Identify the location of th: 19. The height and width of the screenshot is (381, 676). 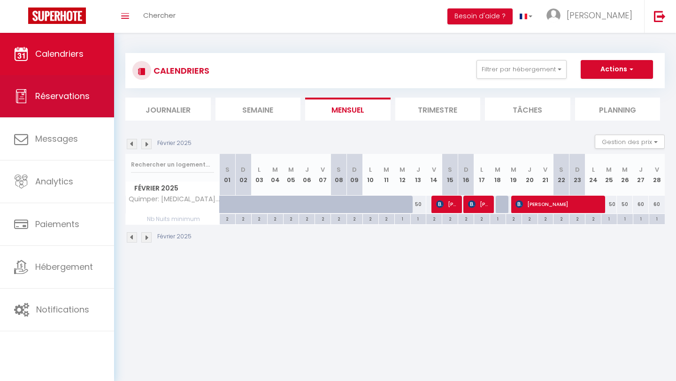
(514, 175).